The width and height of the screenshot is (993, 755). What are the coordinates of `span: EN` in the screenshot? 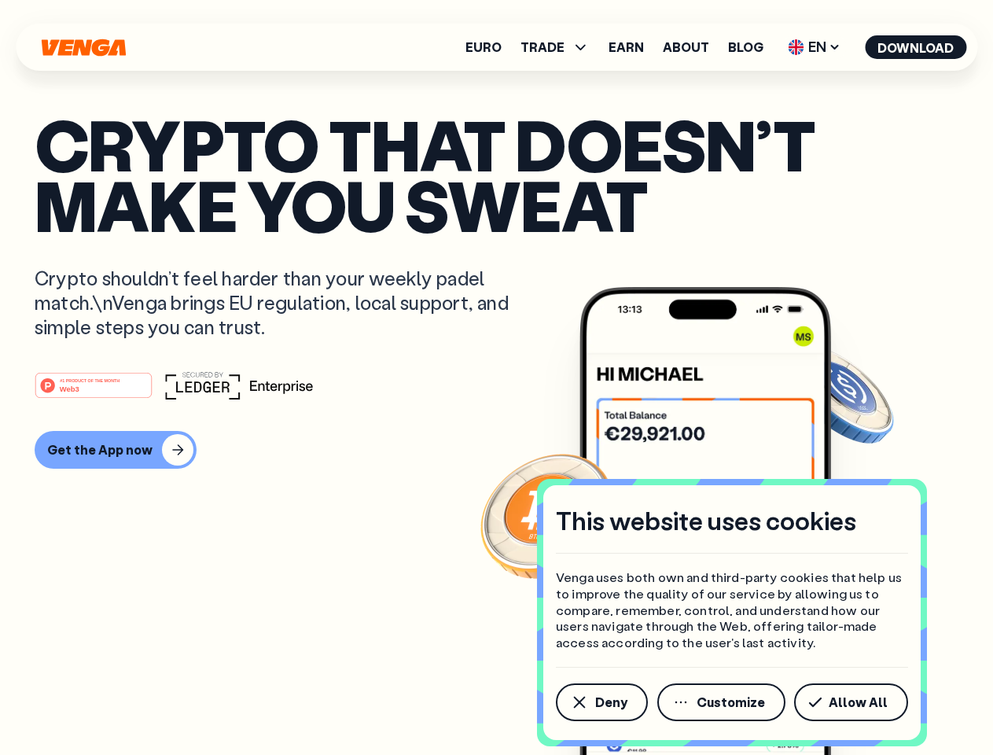 It's located at (814, 47).